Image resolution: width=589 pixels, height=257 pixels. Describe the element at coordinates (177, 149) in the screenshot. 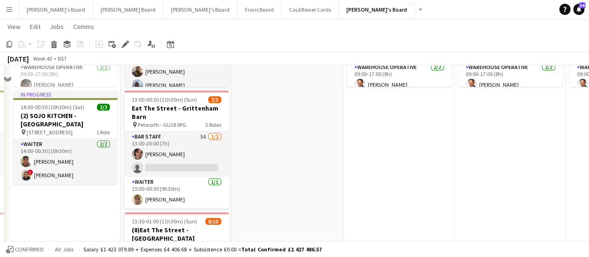

I see `app-job-card: 13:00-00:30 (11h30m) (Sun)2/3Eat The Street - Grittenham Barn Petworth - GU28 0PG2 RolesBAR STAFF...` at that location.